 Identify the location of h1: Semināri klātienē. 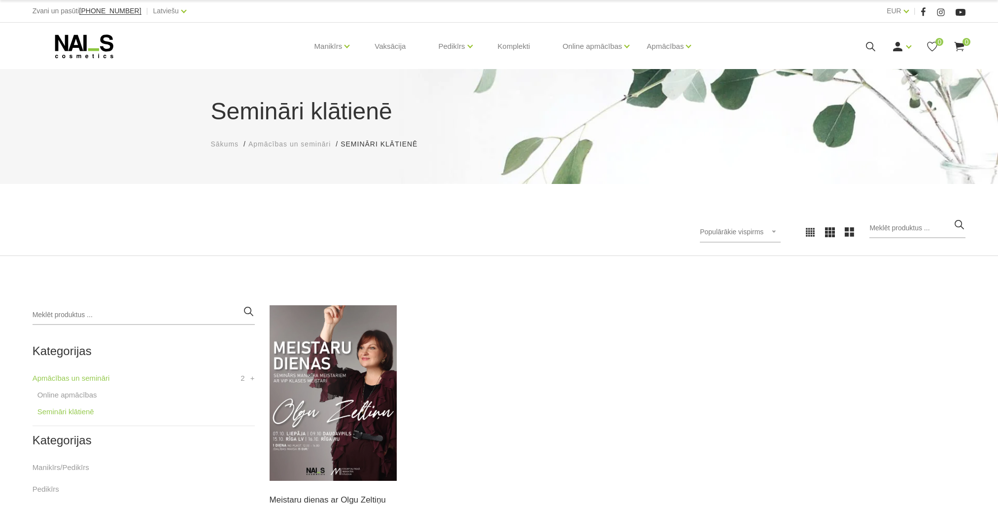
(499, 111).